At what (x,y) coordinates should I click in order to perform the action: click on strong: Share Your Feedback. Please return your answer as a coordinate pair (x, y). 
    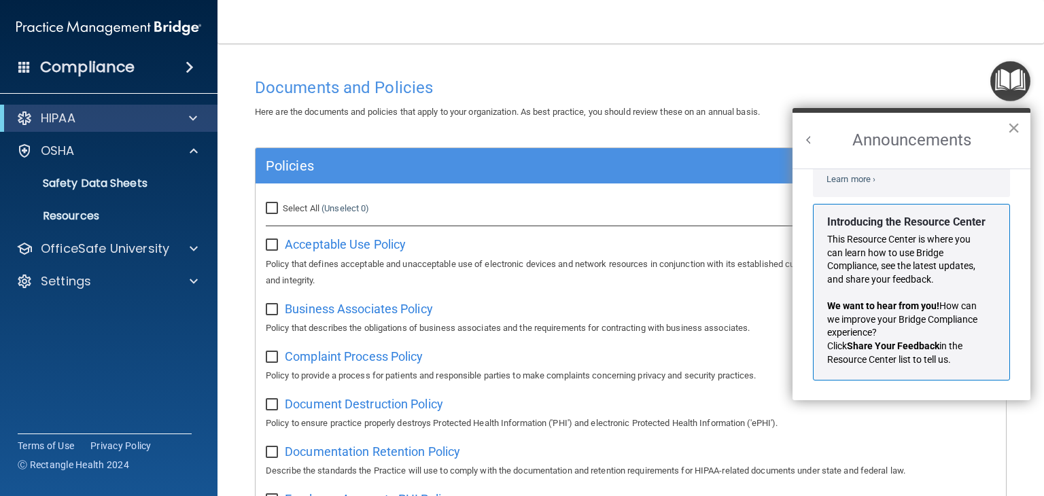
    Looking at the image, I should click on (894, 346).